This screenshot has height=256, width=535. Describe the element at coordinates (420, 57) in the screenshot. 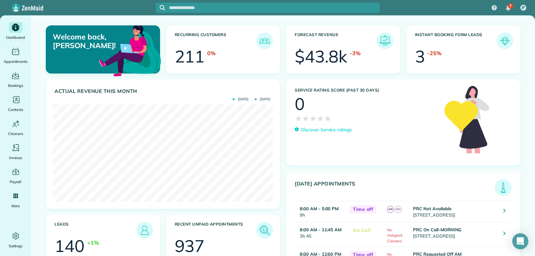

I see `div: 3` at that location.